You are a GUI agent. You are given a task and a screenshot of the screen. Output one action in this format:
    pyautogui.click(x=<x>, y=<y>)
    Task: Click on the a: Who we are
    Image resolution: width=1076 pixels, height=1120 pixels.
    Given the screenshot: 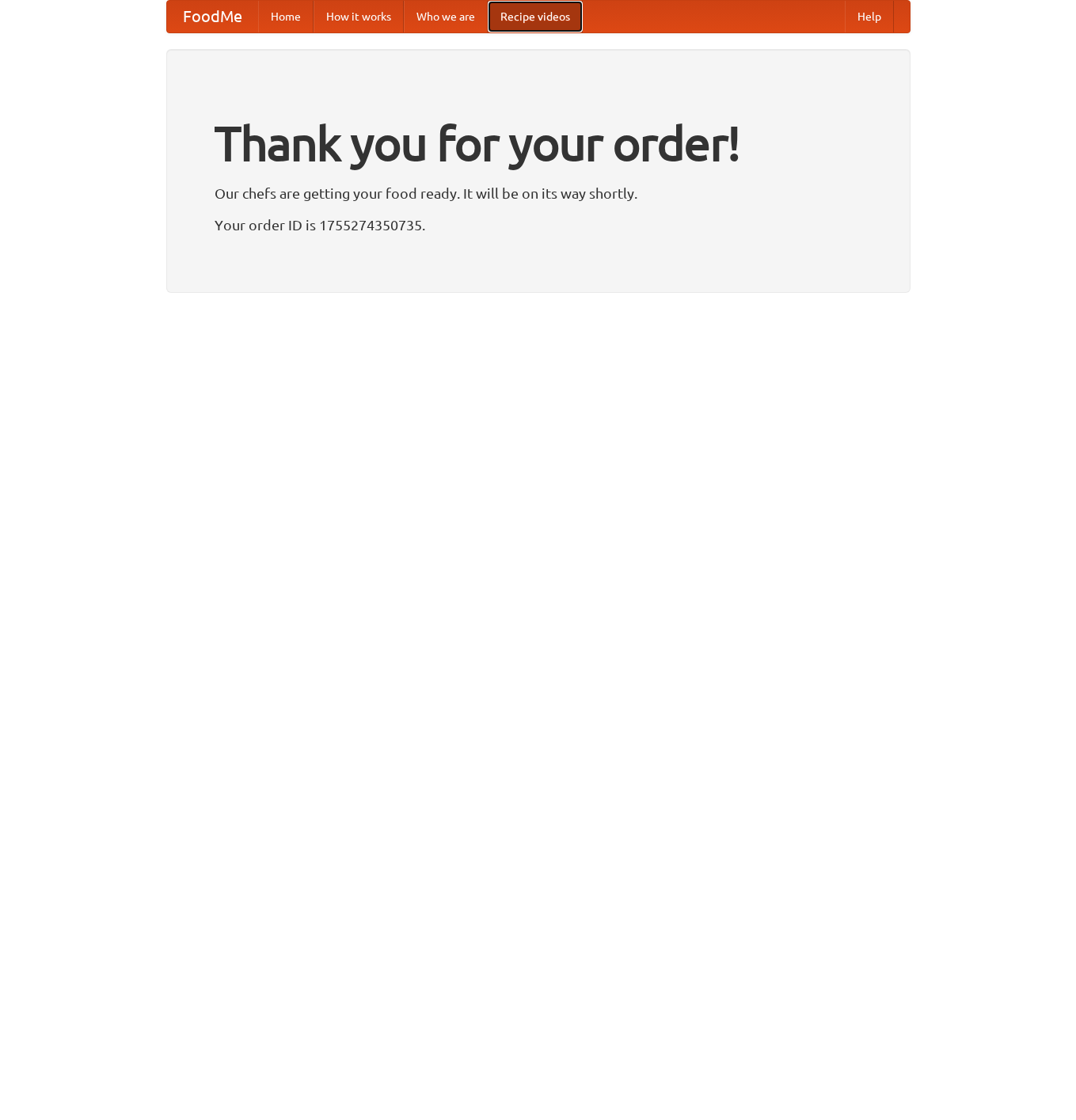 What is the action you would take?
    pyautogui.click(x=445, y=17)
    